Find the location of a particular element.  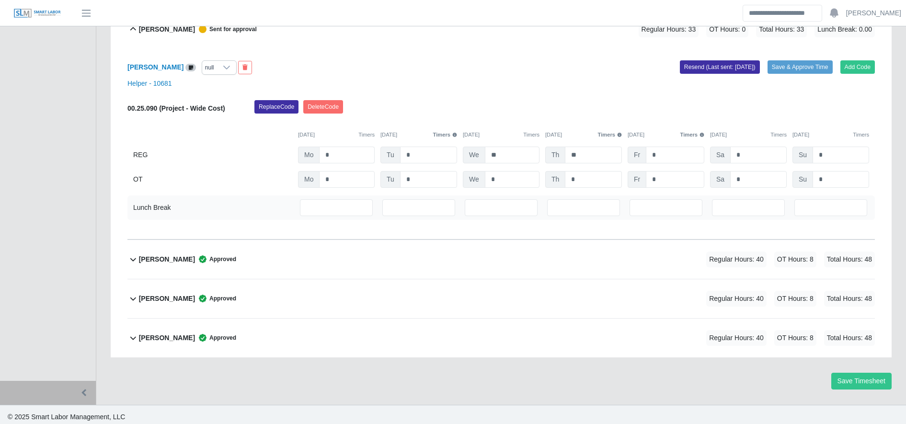

b: 00.25.090 (Project - Wide Cost) is located at coordinates (176, 108).